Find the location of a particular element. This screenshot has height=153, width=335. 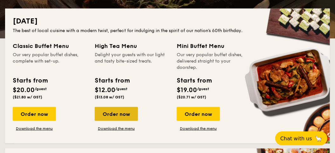

span: $12.00 is located at coordinates (105, 90).